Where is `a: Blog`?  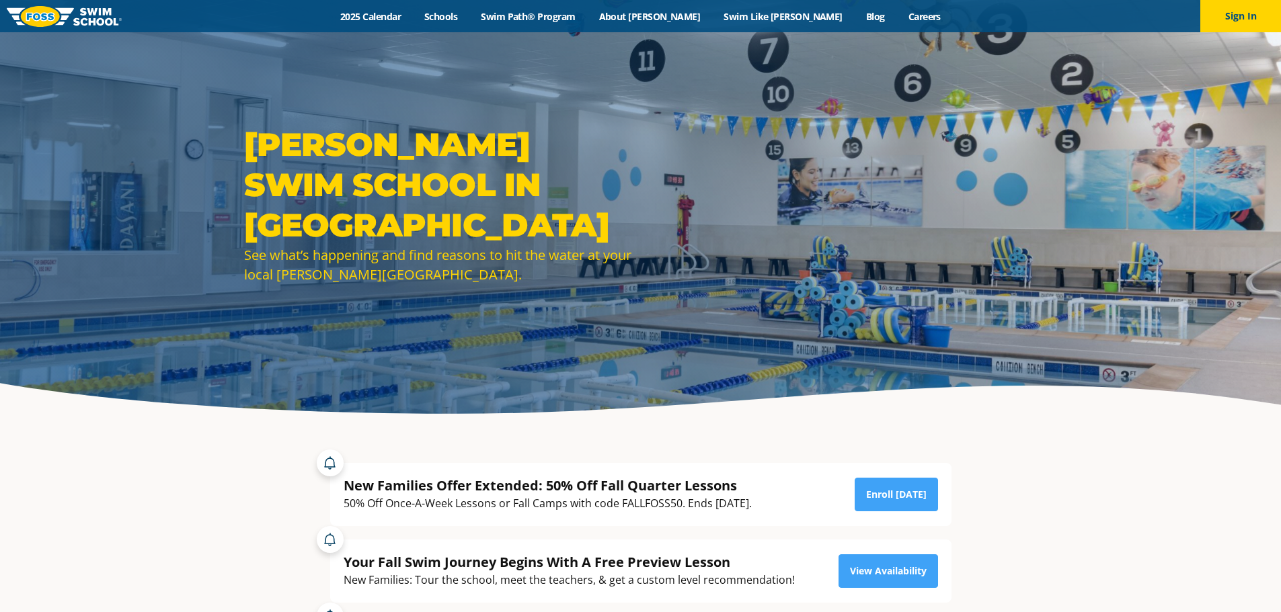 a: Blog is located at coordinates (875, 16).